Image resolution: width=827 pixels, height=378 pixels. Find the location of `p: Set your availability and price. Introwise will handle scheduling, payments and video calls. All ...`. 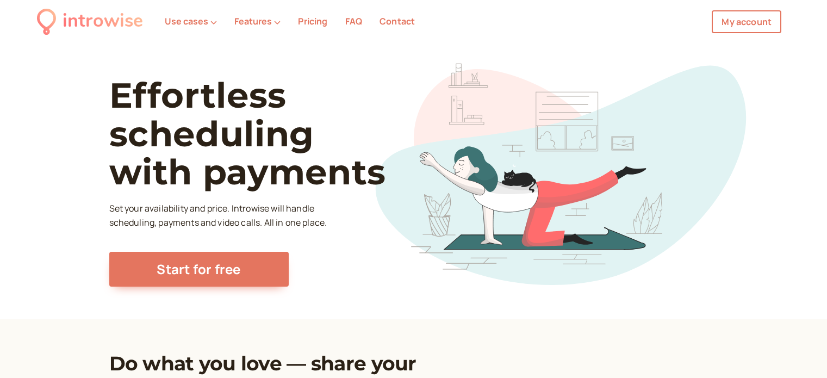

p: Set your availability and price. Introwise will handle scheduling, payments and video calls. All ... is located at coordinates (220, 216).